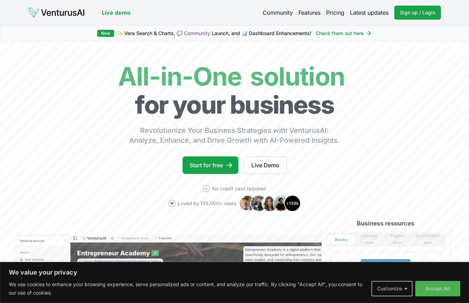 This screenshot has height=303, width=469. Describe the element at coordinates (335, 13) in the screenshot. I see `a: Pricing` at that location.